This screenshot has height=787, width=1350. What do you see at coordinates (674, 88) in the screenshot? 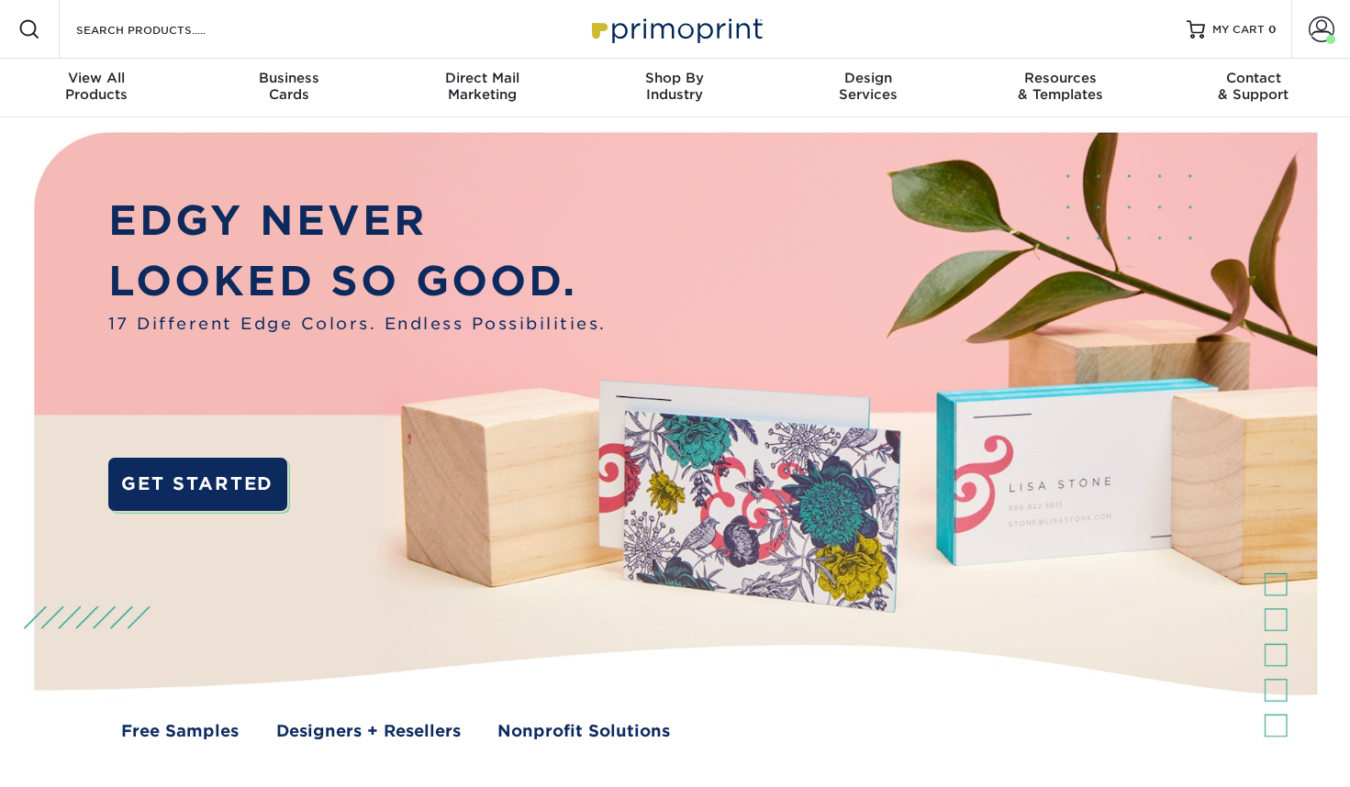
I see `a: Shop ByIndustry` at bounding box center [674, 88].